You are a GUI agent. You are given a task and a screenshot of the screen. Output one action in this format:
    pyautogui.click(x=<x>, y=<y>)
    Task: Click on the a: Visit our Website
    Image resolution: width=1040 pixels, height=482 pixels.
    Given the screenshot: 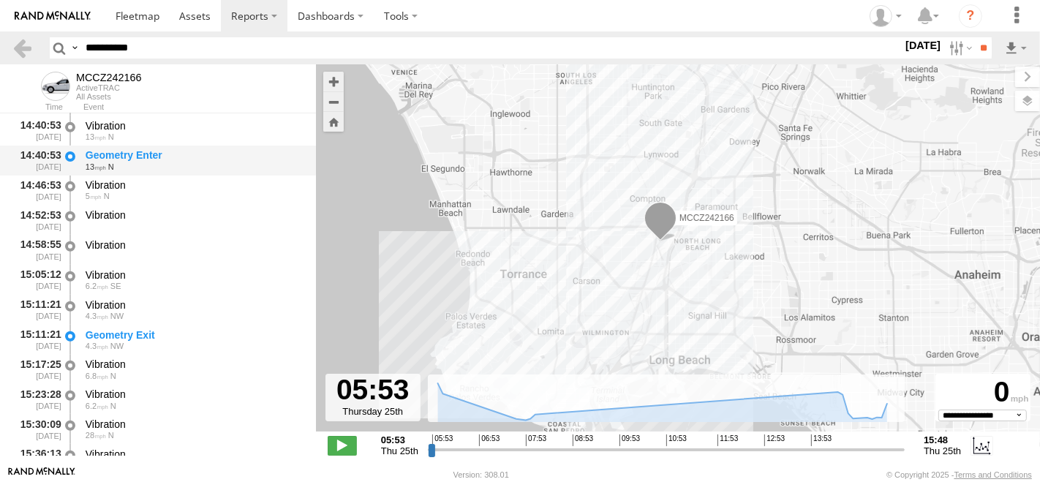 What is the action you would take?
    pyautogui.click(x=42, y=474)
    